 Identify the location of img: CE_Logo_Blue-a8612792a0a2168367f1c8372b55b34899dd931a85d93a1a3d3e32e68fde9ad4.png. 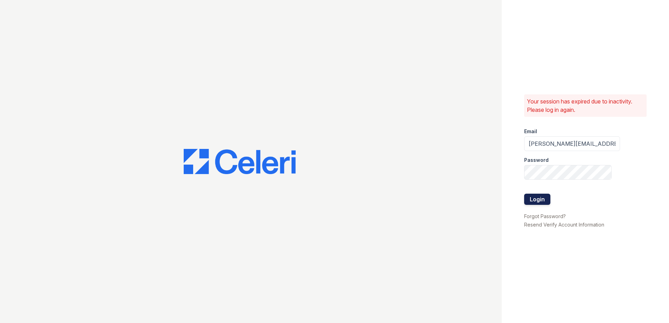
(240, 162).